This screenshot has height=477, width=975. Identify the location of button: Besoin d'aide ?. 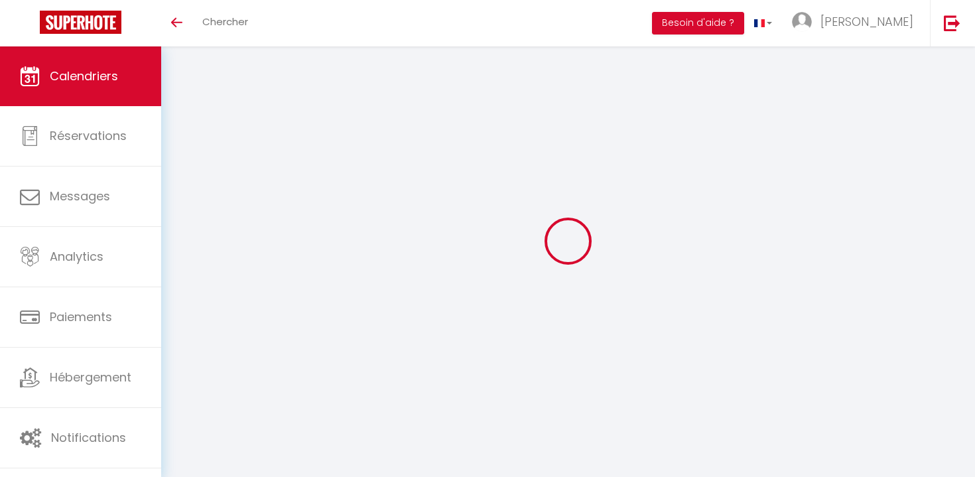
(697, 23).